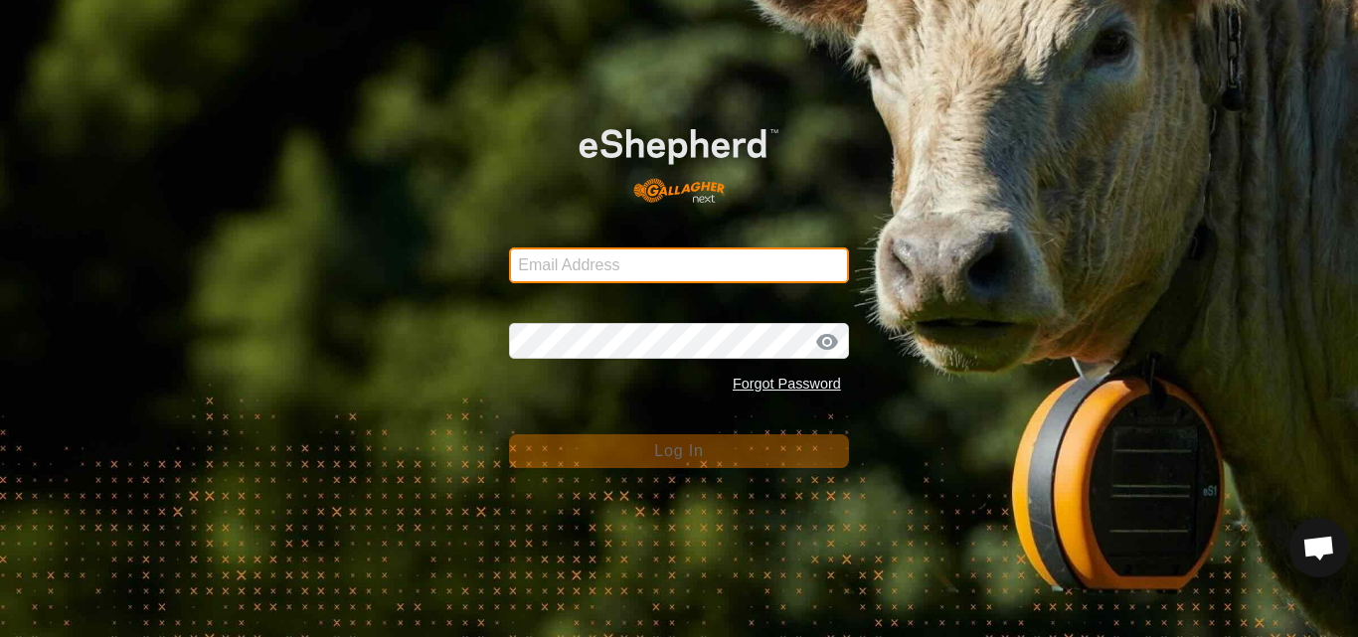 This screenshot has width=1358, height=637. I want to click on img: E-shepherd Logo, so click(678, 158).